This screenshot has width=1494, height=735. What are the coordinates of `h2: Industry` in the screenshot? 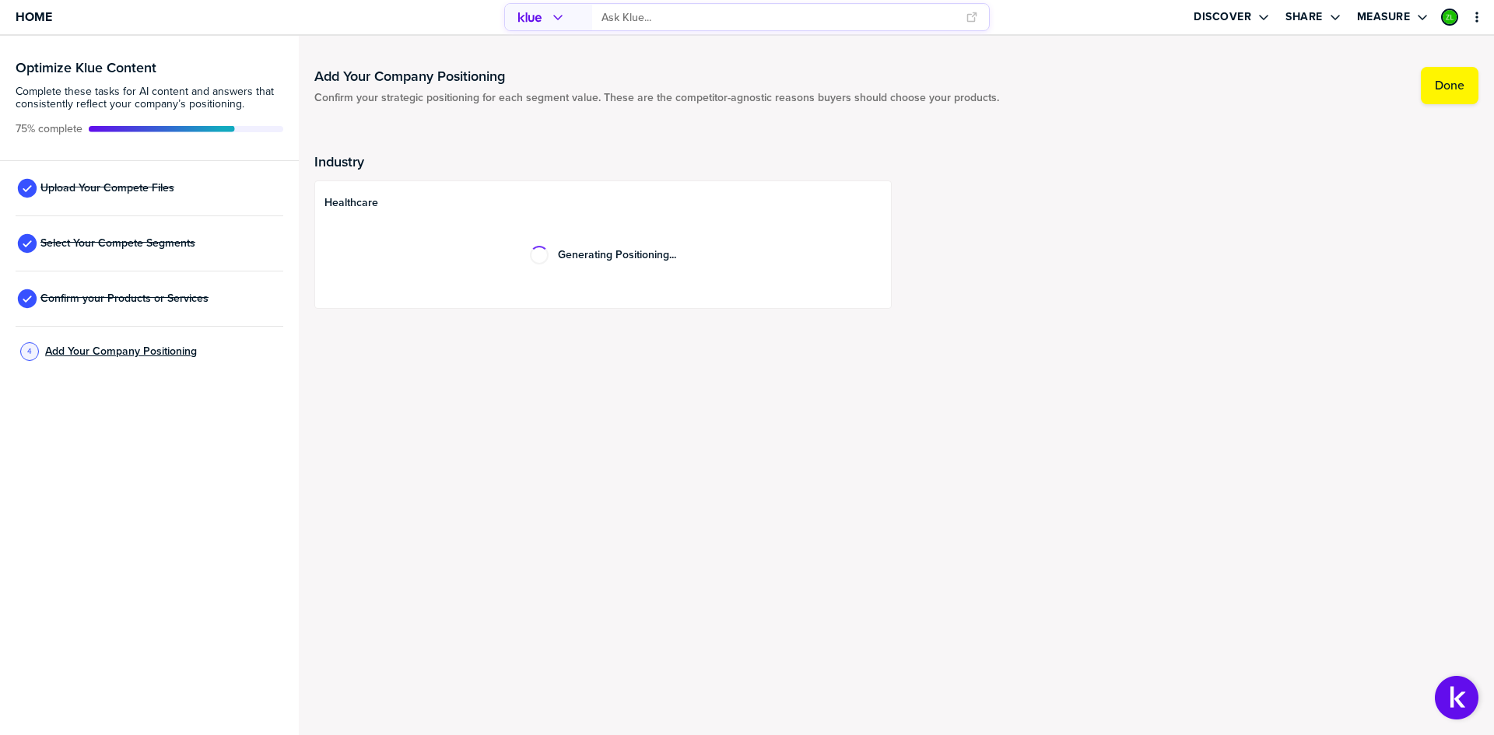 It's located at (896, 162).